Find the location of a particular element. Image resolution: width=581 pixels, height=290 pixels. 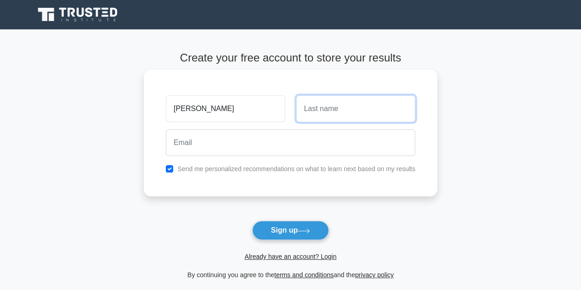

h4: Create your free account to store your results is located at coordinates (290, 58).